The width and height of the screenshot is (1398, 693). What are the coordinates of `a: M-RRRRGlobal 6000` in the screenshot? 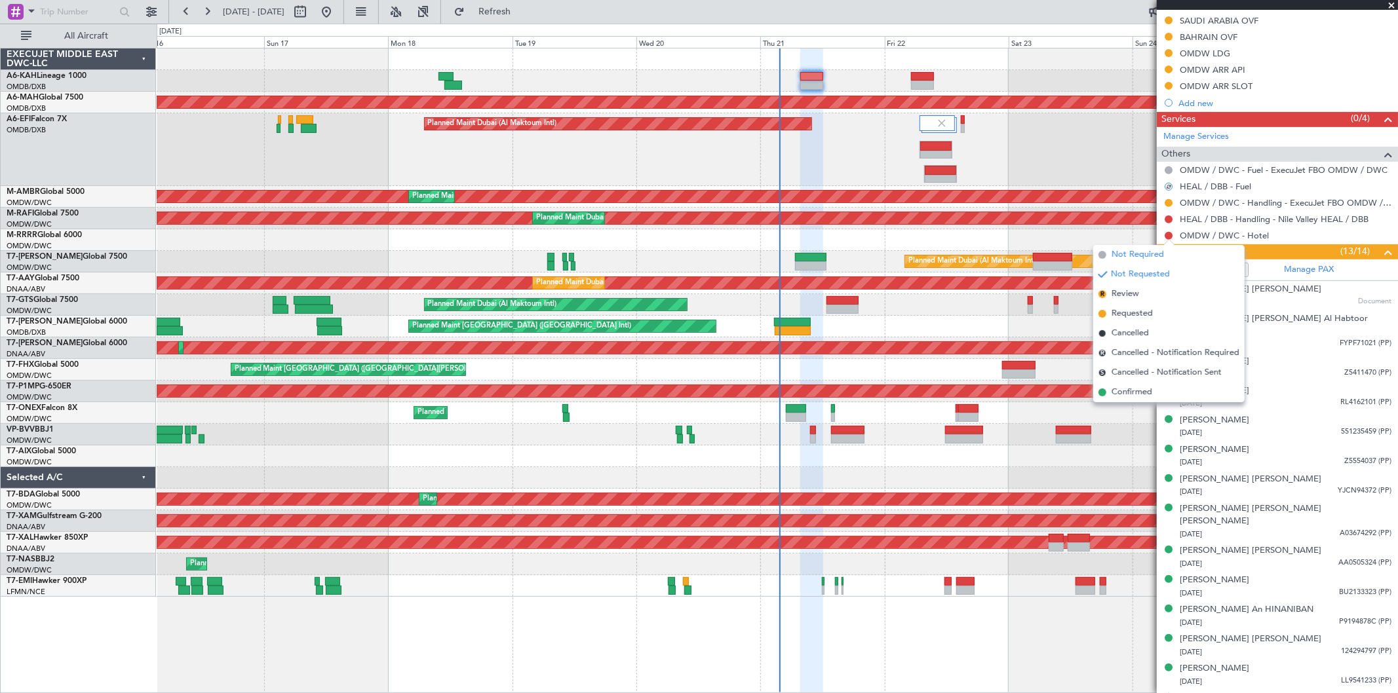 It's located at (44, 235).